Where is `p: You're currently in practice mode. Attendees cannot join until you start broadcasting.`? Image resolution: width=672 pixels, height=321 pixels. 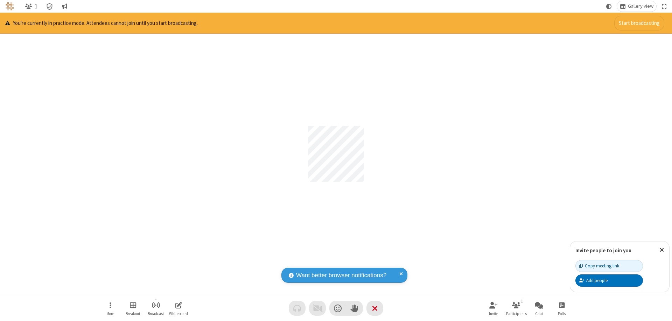
p: You're currently in practice mode. Attendees cannot join until you start broadcasting. is located at coordinates (102, 23).